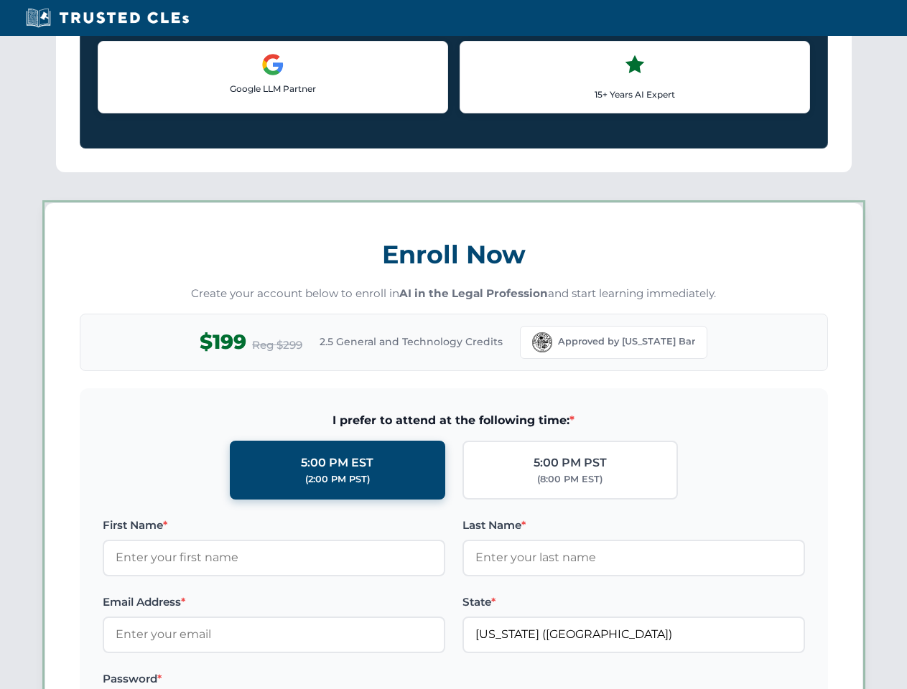  What do you see at coordinates (223, 342) in the screenshot?
I see `span: $199` at bounding box center [223, 342].